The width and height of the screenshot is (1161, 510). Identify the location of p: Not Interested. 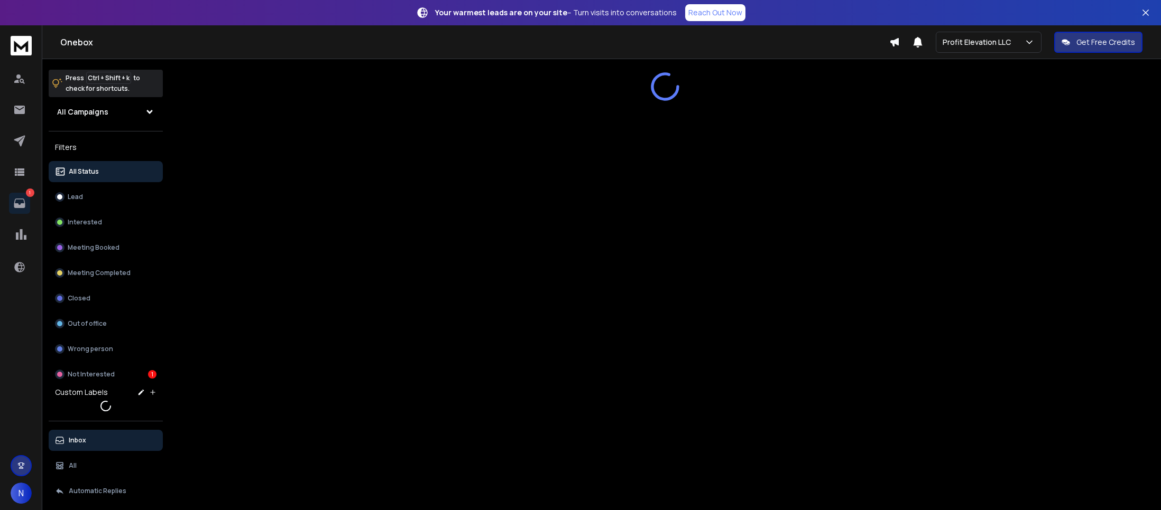
(91, 375).